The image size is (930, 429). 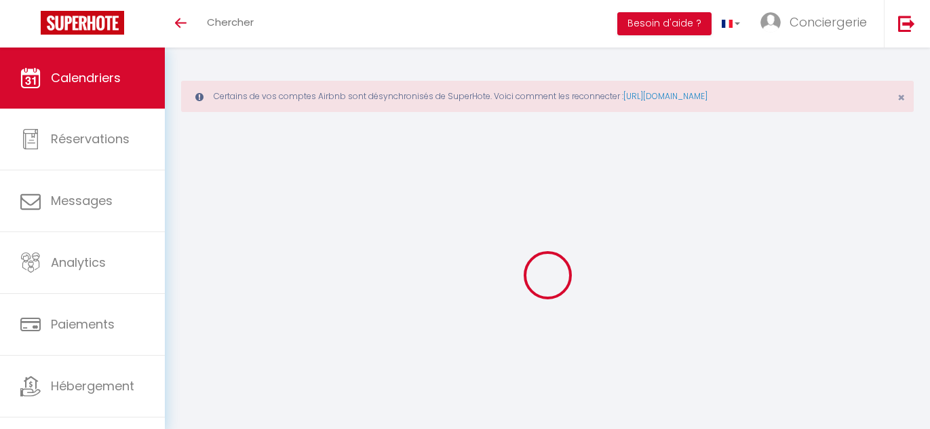 What do you see at coordinates (85, 77) in the screenshot?
I see `span: Calendriers` at bounding box center [85, 77].